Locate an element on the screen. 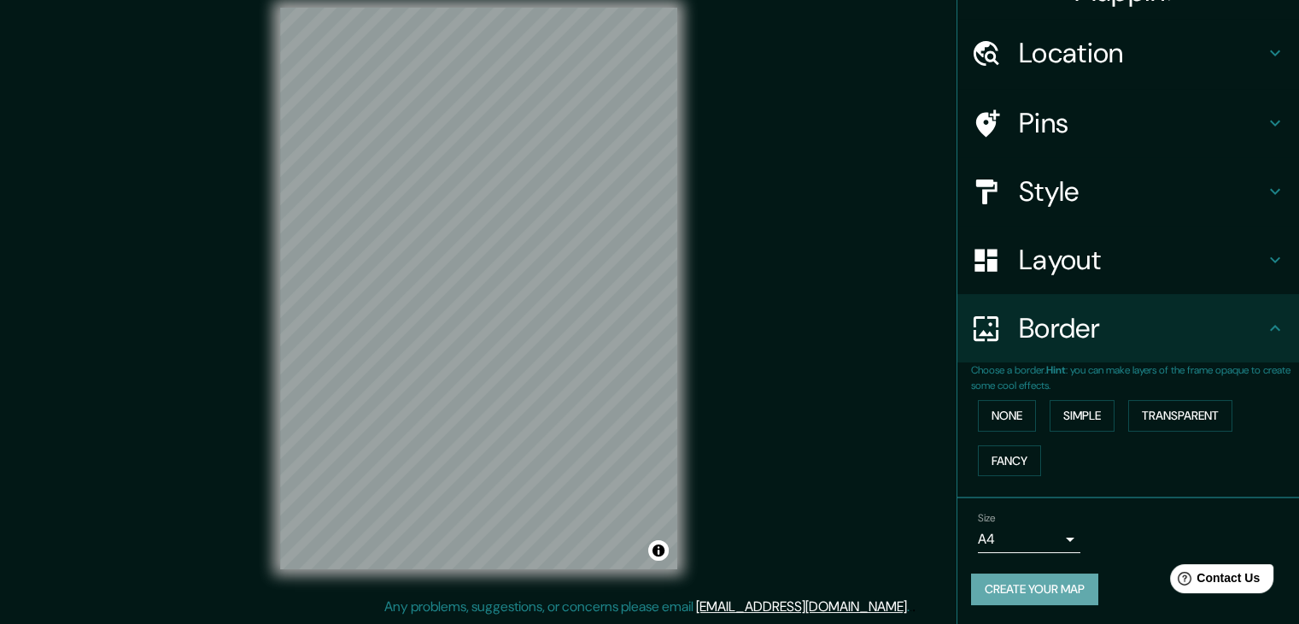 The height and width of the screenshot is (624, 1299). div: Pins is located at coordinates (1129, 123).